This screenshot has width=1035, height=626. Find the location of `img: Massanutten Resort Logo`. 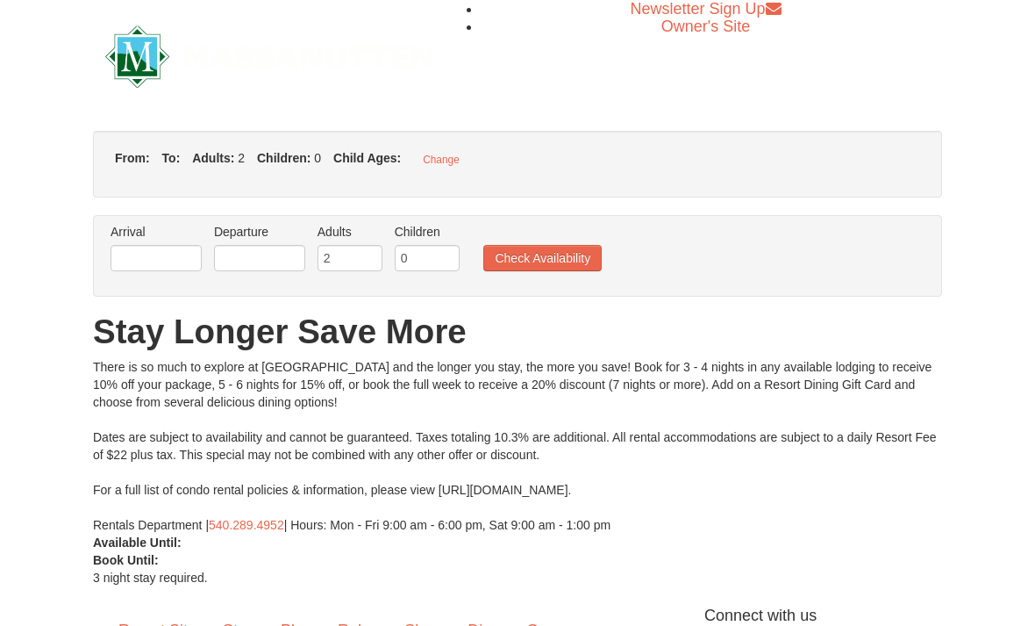

img: Massanutten Resort Logo is located at coordinates (269, 56).